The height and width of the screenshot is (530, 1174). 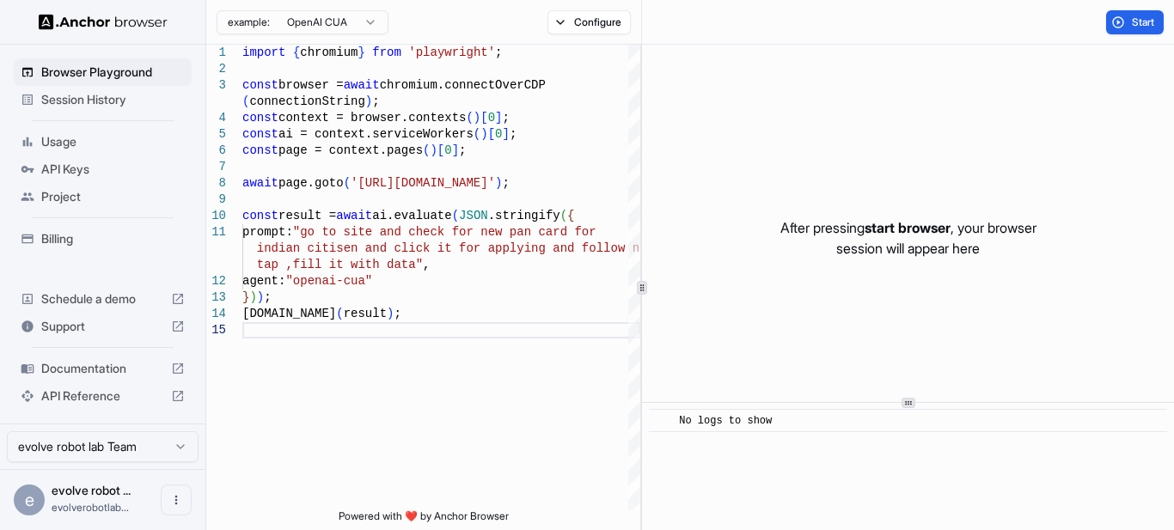 I want to click on span: tap ,fill it with data", so click(x=339, y=265).